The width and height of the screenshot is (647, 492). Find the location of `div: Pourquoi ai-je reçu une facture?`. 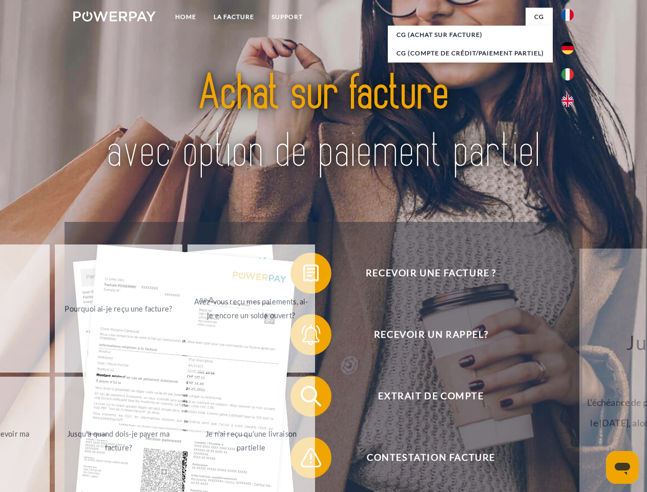

div: Pourquoi ai-je reçu une facture? is located at coordinates (118, 308).